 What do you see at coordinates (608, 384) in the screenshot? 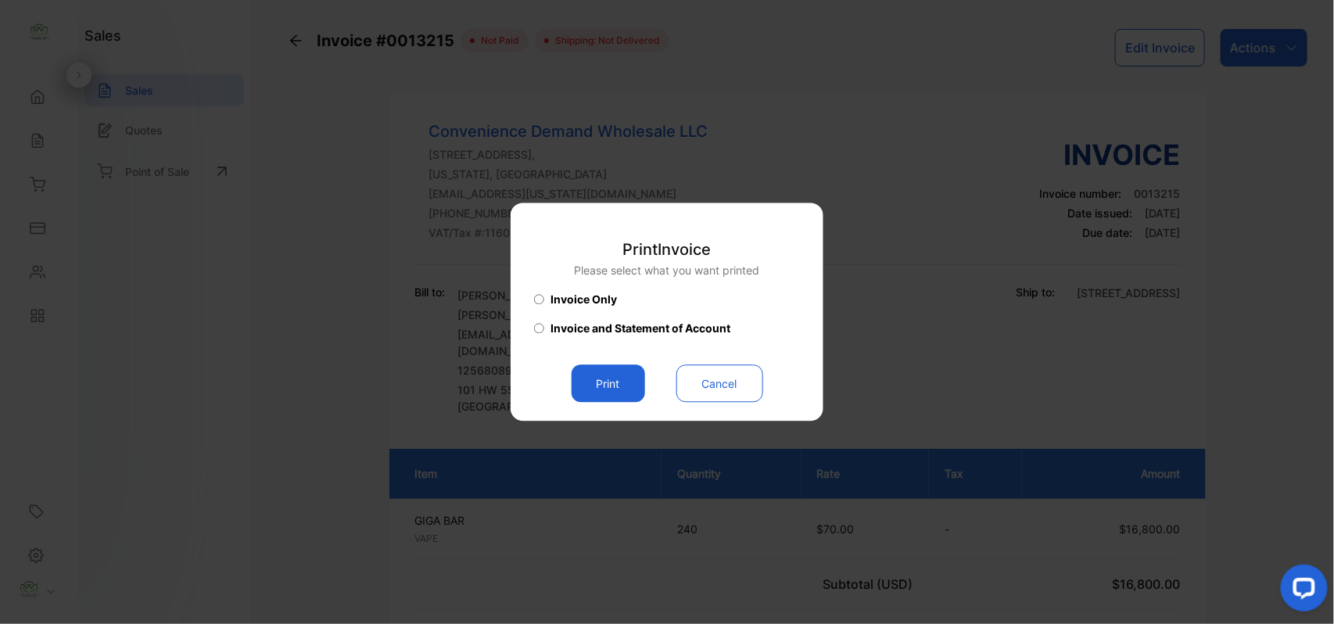
I see `button: Print` at bounding box center [608, 384].